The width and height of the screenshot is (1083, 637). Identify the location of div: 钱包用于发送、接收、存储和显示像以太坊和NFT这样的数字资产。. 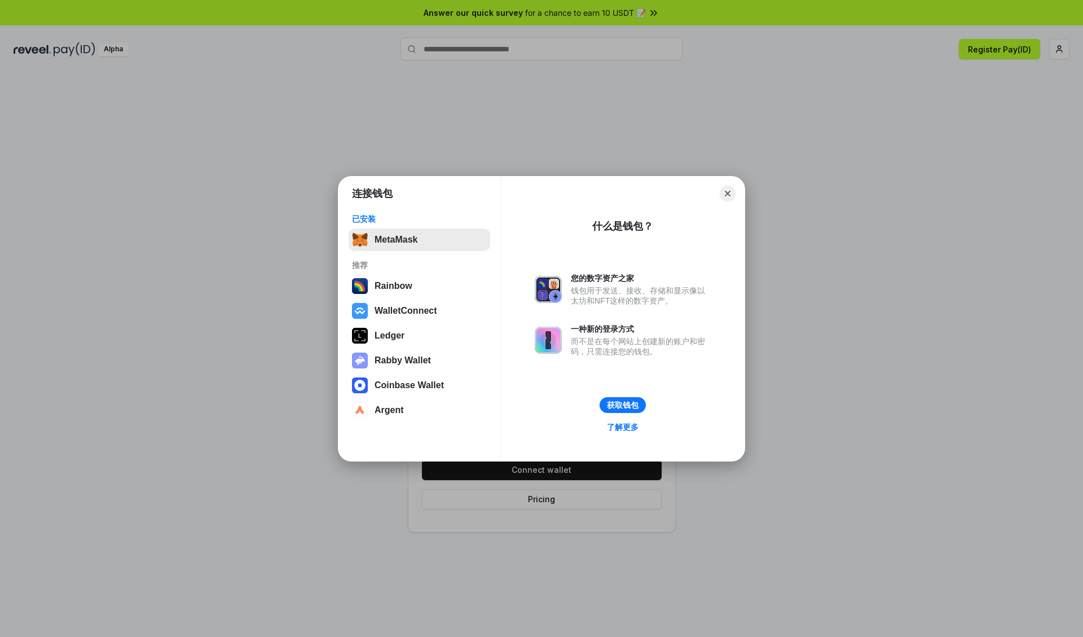
(641, 295).